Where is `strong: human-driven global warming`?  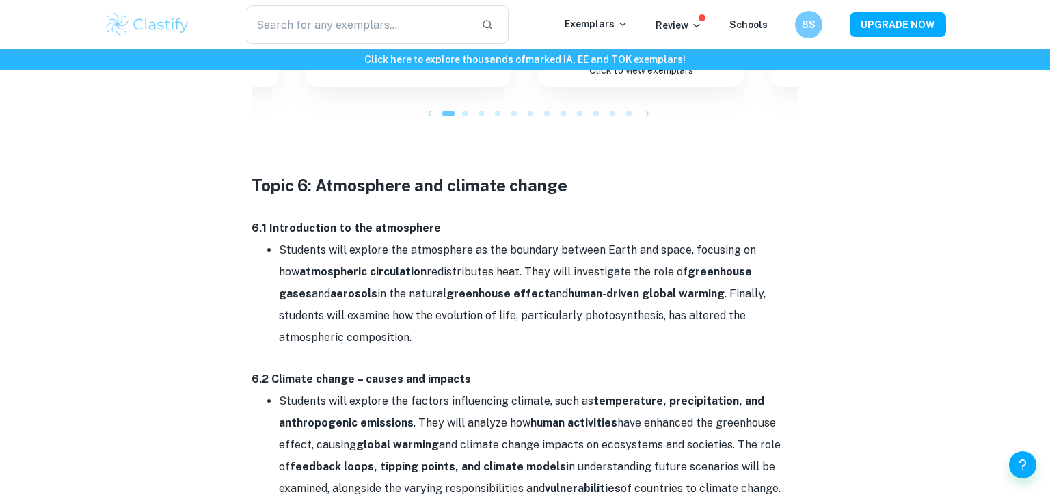
strong: human-driven global warming is located at coordinates (646, 293).